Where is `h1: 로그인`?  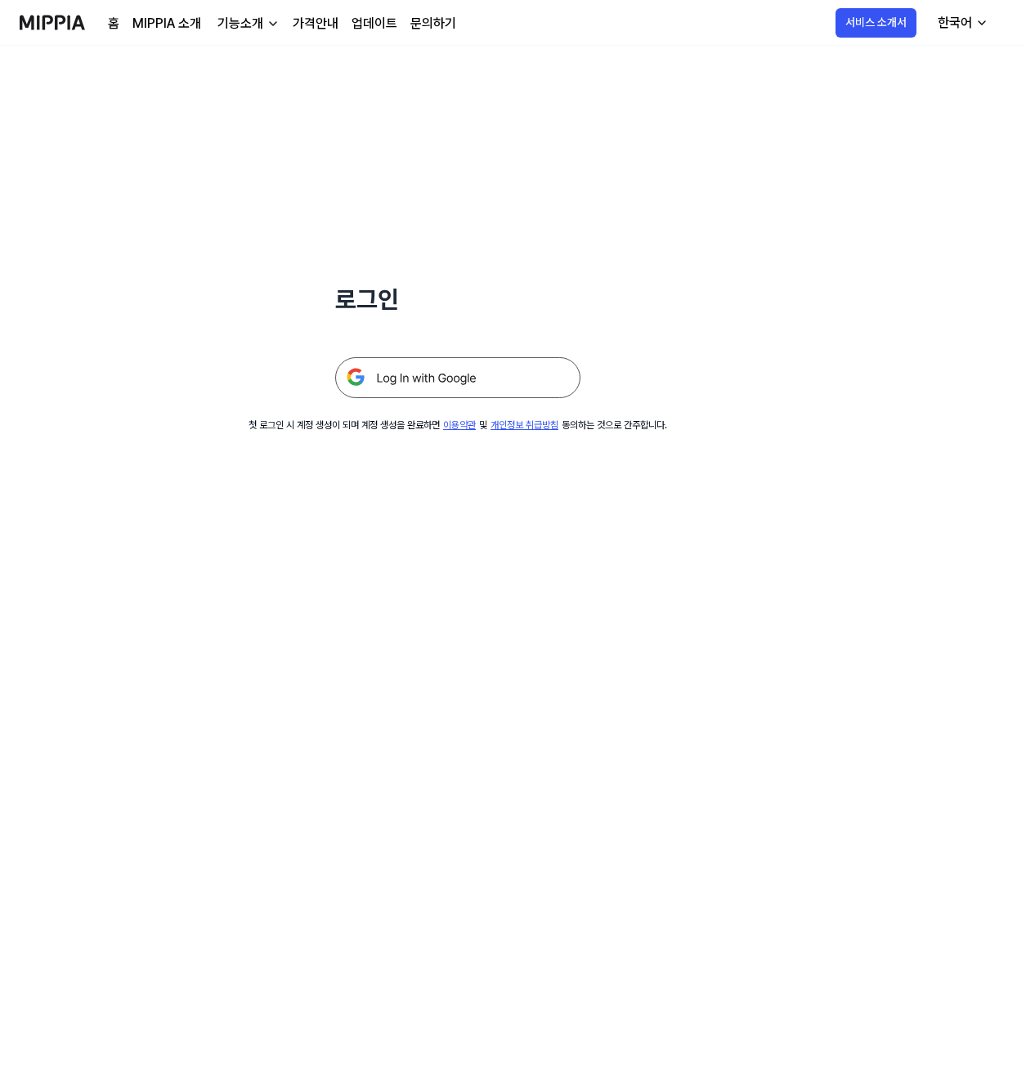
h1: 로그인 is located at coordinates (458, 299).